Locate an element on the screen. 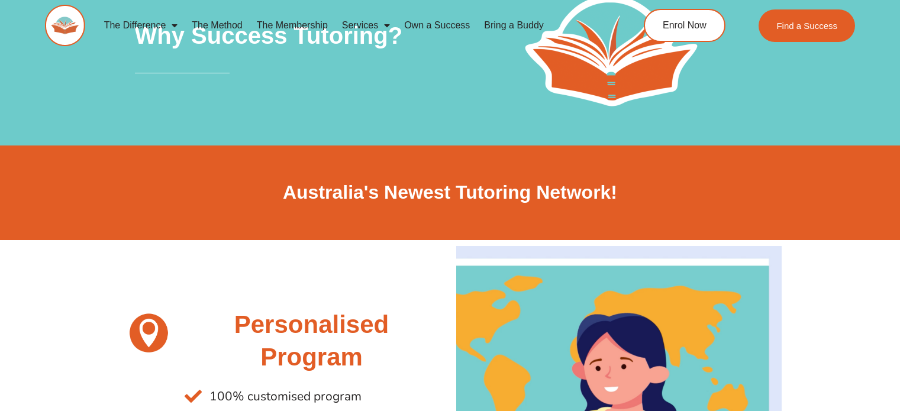 The height and width of the screenshot is (411, 900). nav: Menu is located at coordinates (347, 25).